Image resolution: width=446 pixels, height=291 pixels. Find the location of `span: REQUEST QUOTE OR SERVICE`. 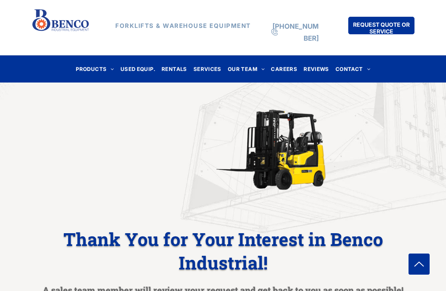

span: REQUEST QUOTE OR SERVICE is located at coordinates (381, 28).